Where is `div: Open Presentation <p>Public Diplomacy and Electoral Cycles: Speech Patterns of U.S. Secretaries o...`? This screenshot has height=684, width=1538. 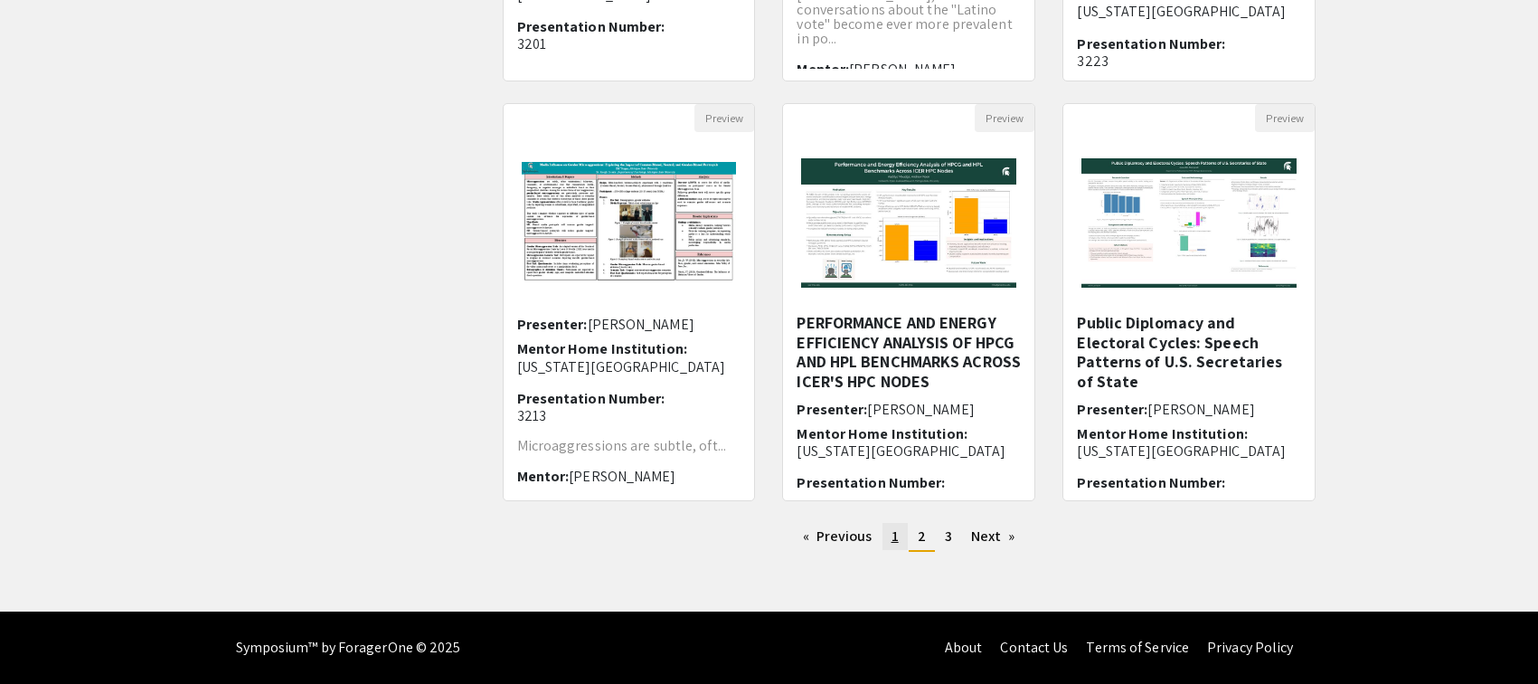 div: Open Presentation <p>Public Diplomacy and Electoral Cycles: Speech Patterns of U.S. Secretaries o... is located at coordinates (1189, 302).